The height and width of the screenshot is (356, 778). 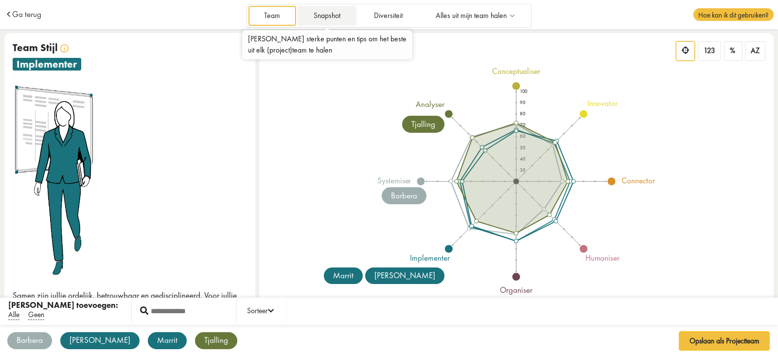 What do you see at coordinates (130, 307) in the screenshot?
I see `p: Samen zijn jullie ordelijk, betrouwbaar en gedisciplineerd. Voor jullie geldt 'afspraak is afspra...` at bounding box center [130, 307].